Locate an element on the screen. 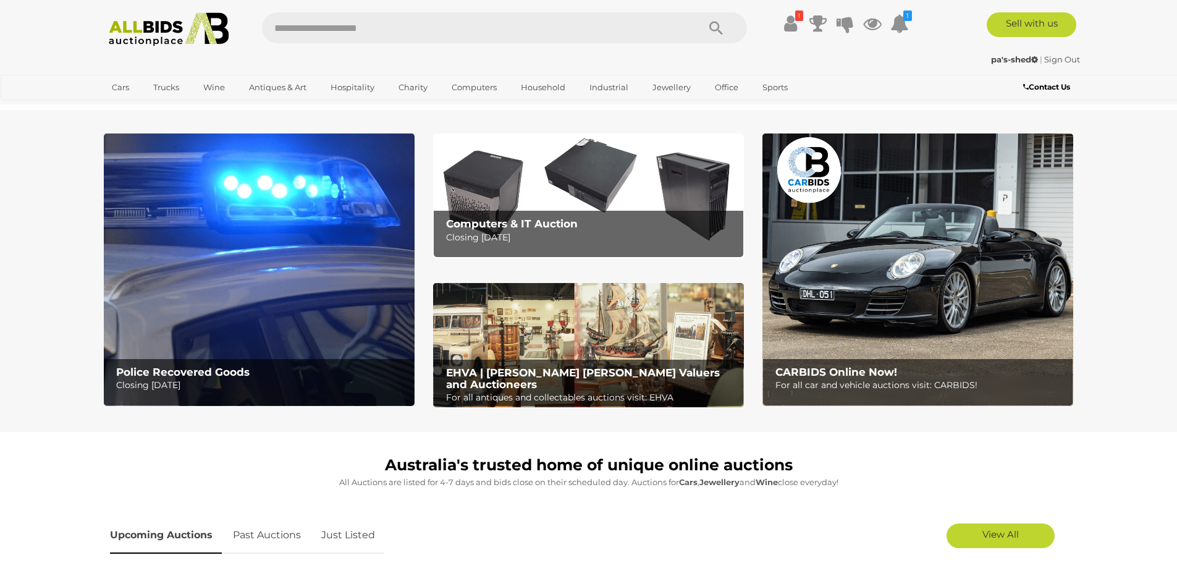 The width and height of the screenshot is (1177, 563). img: EHVA | Evans Hastings Valuers and Auctioneers is located at coordinates (588, 345).